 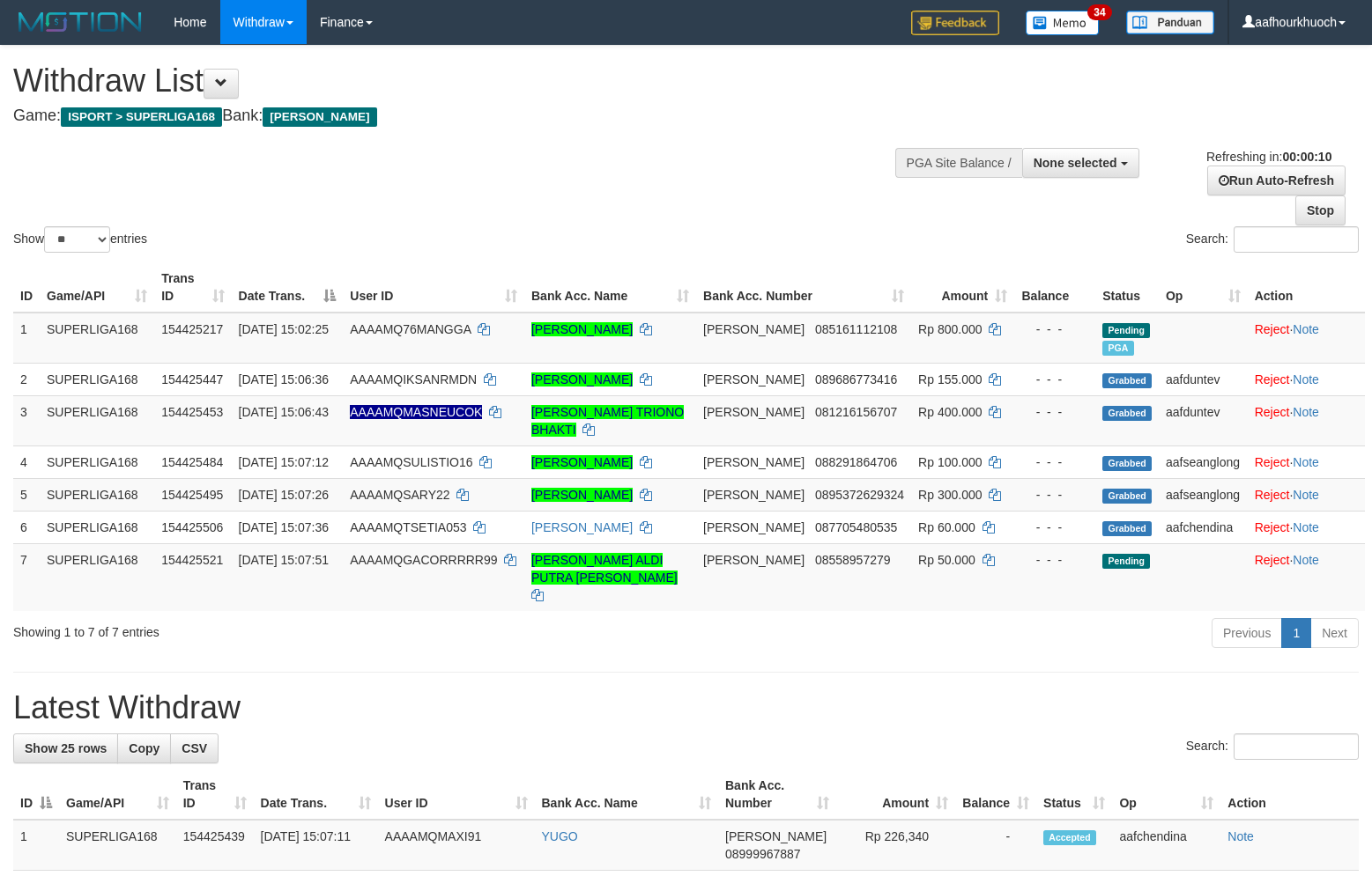 What do you see at coordinates (36, 795) in the screenshot?
I see `th: ID: activate to sort column descending` at bounding box center [36, 795].